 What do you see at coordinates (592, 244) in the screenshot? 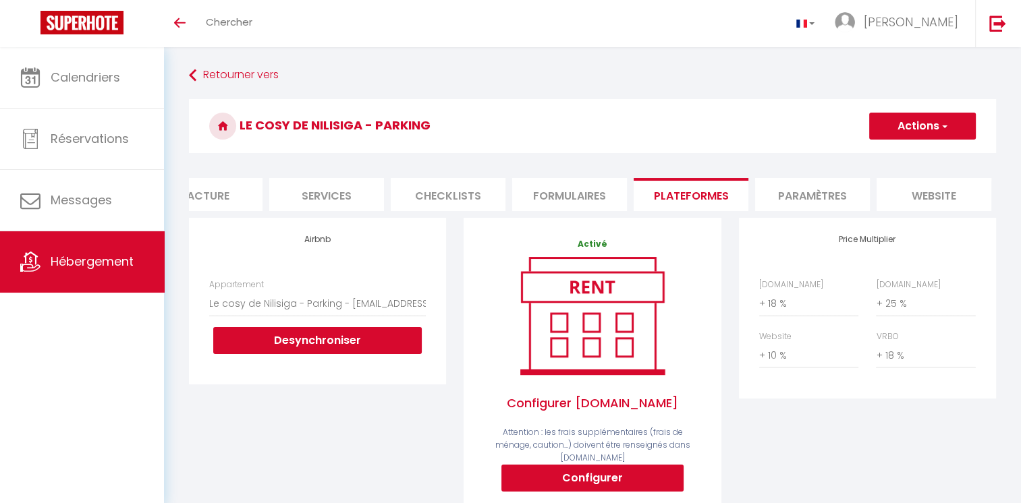
I see `p: Activé` at bounding box center [592, 244].